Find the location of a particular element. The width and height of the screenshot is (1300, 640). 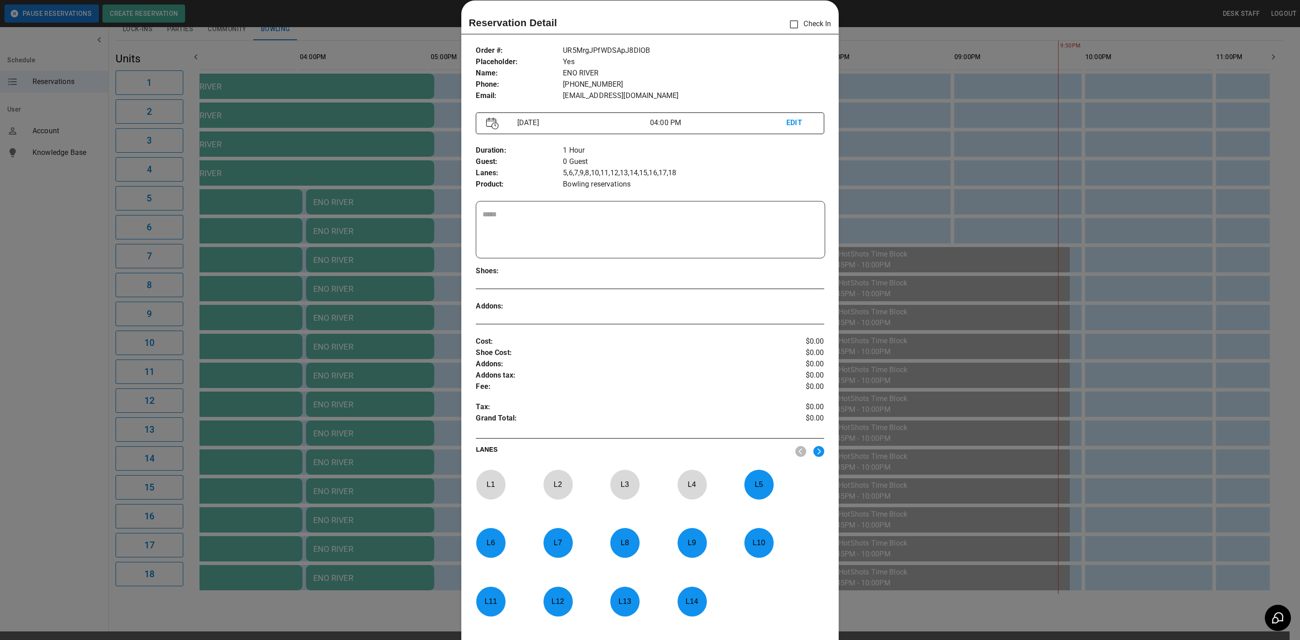

p: L 6 is located at coordinates (491, 542).